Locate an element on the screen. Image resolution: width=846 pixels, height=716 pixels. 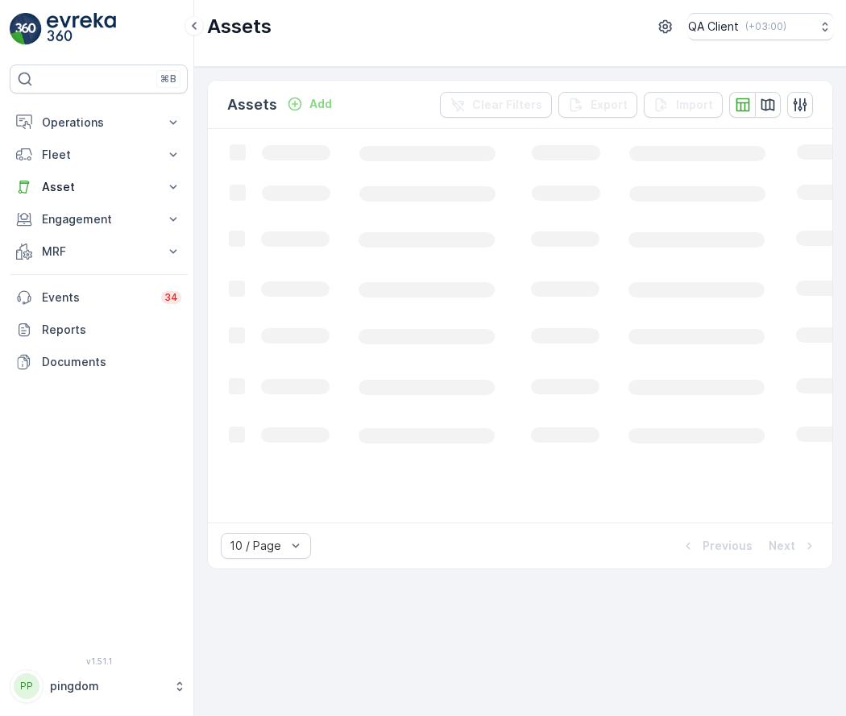
p: Import is located at coordinates (695, 105).